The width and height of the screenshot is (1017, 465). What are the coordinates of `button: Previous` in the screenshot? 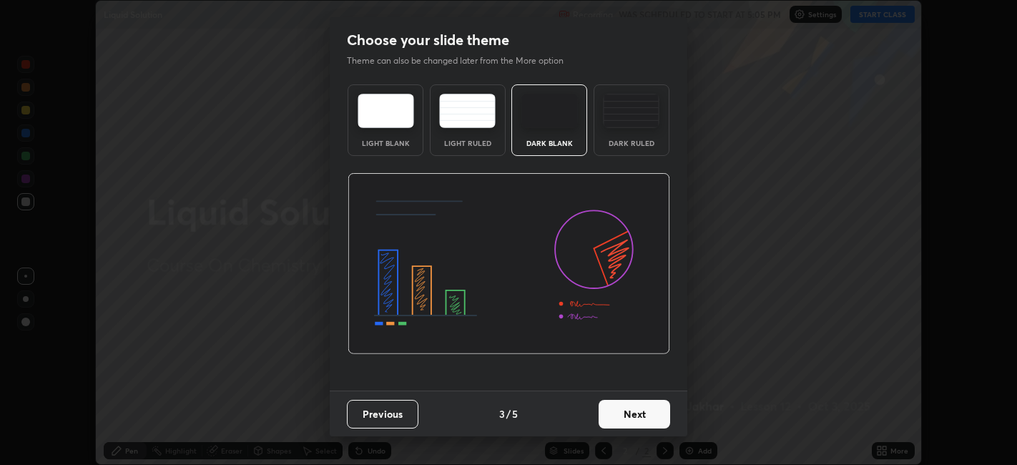 It's located at (383, 414).